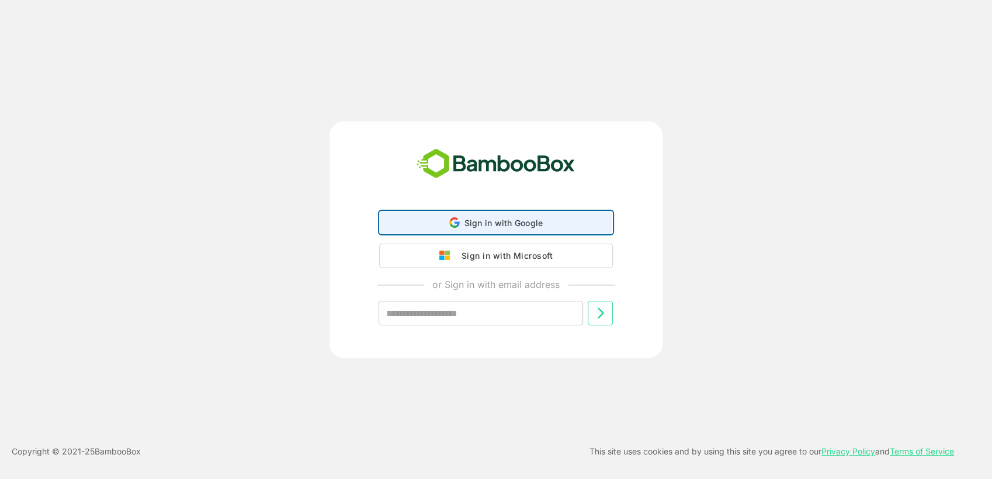 The image size is (992, 479). What do you see at coordinates (496, 164) in the screenshot?
I see `img: bamboobox` at bounding box center [496, 164].